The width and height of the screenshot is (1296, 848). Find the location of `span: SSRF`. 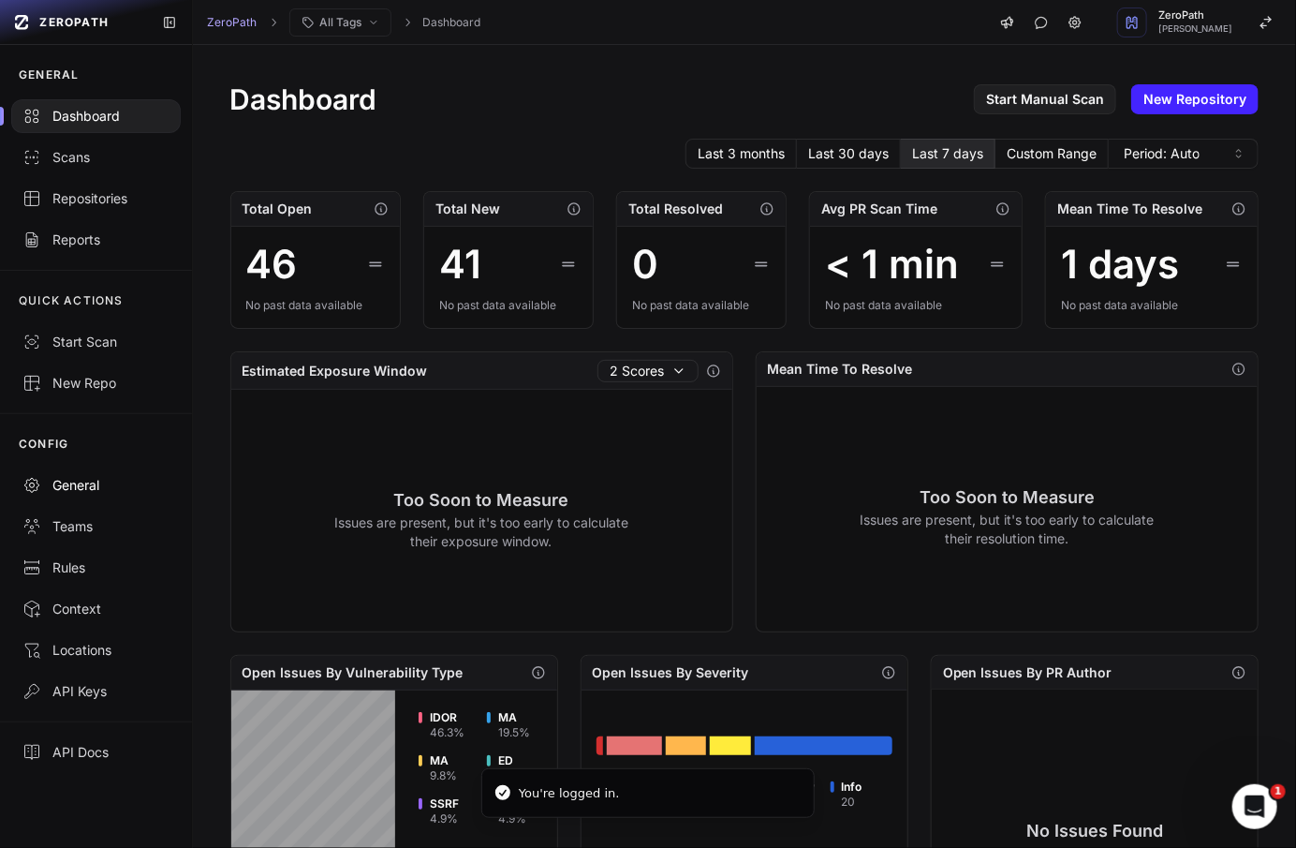

span: SSRF is located at coordinates (444, 804).